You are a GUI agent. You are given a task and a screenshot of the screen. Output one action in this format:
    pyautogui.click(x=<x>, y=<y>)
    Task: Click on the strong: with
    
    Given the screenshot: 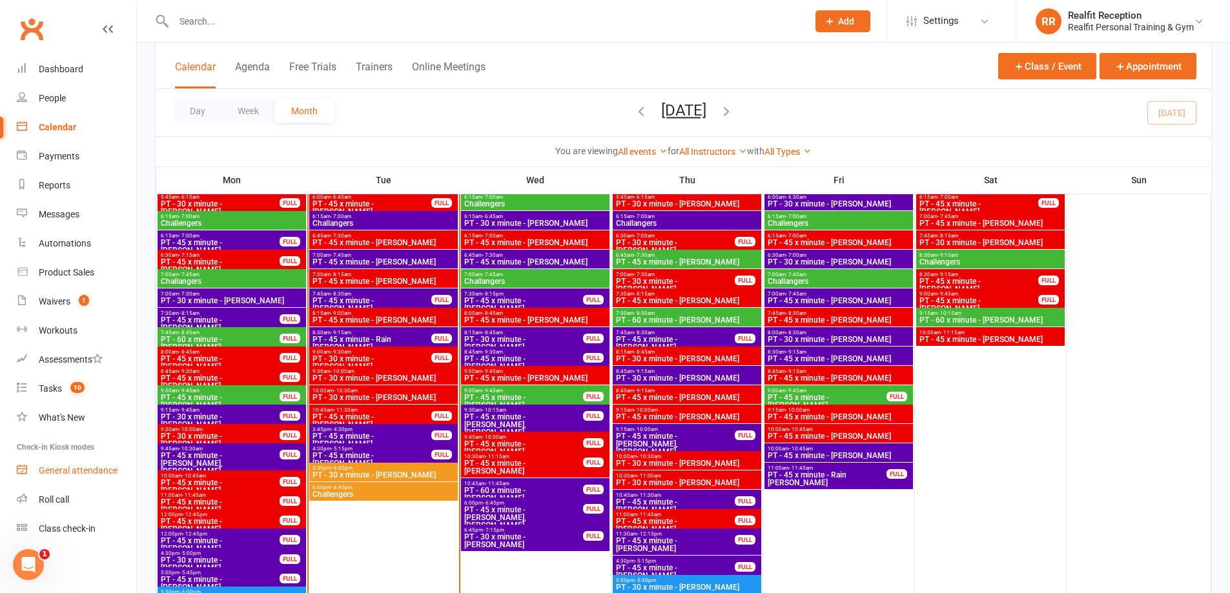 What is the action you would take?
    pyautogui.click(x=755, y=151)
    